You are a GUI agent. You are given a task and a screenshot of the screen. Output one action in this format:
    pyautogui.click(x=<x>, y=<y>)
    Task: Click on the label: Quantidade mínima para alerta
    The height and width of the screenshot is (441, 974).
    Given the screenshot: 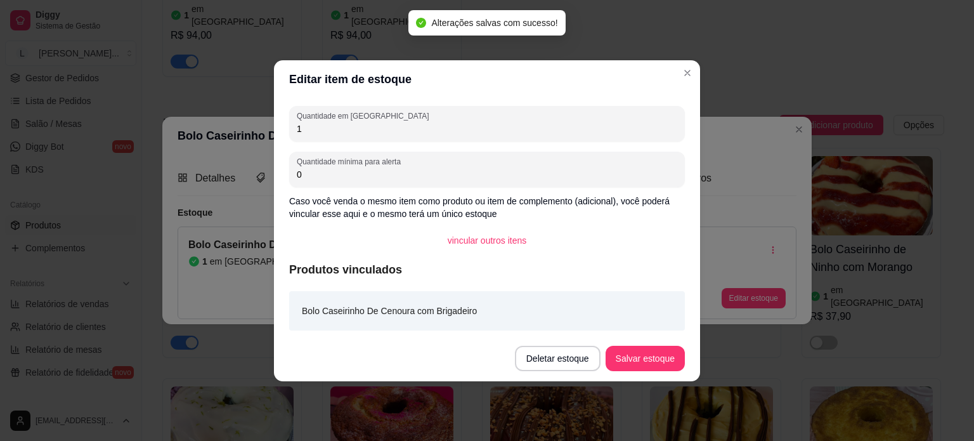 What is the action you would take?
    pyautogui.click(x=351, y=161)
    